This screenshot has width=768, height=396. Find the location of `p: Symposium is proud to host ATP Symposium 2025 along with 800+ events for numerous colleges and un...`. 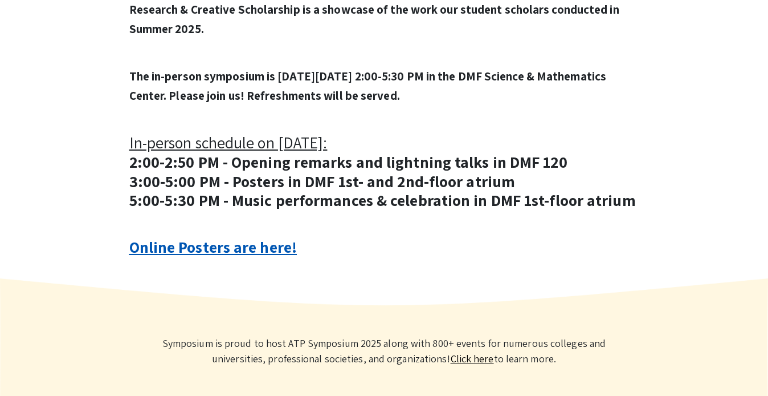

p: Symposium is proud to host ATP Symposium 2025 along with 800+ events for numerous colleges and un... is located at coordinates (384, 351).